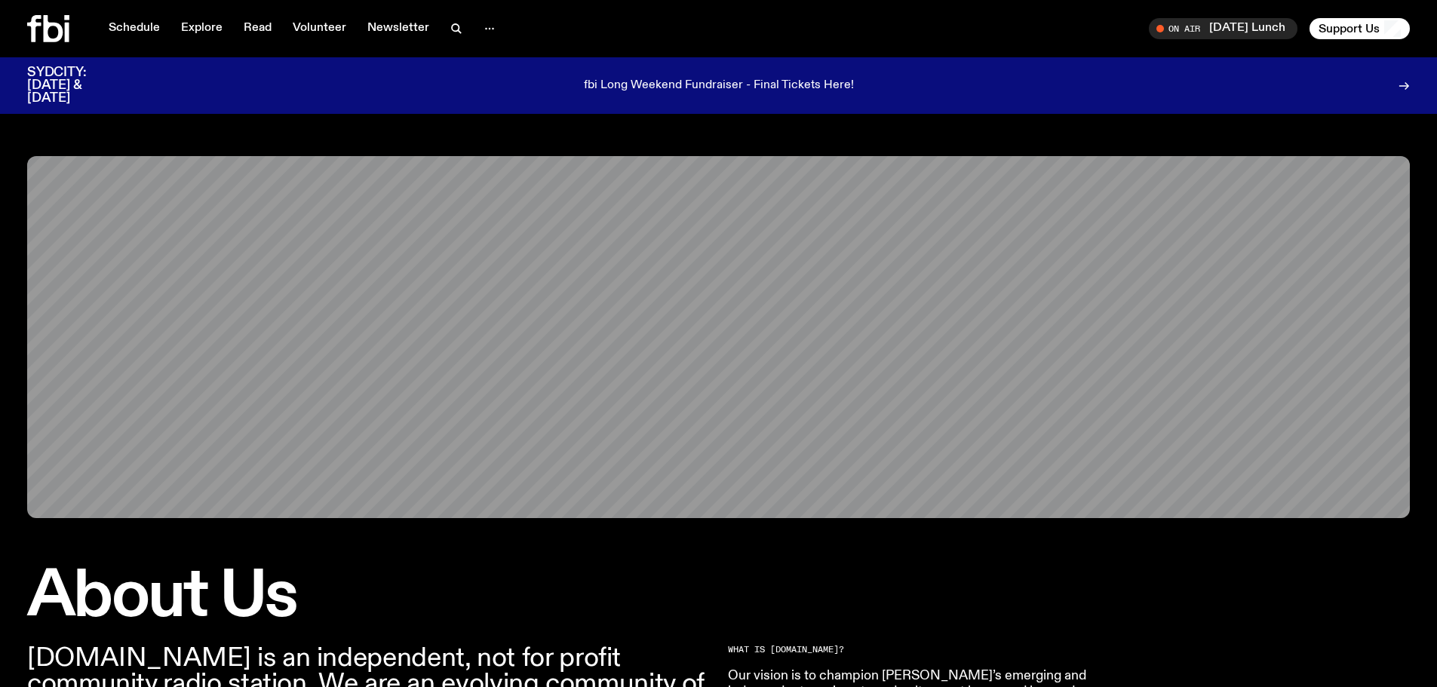 Image resolution: width=1437 pixels, height=687 pixels. I want to click on a: Volunteer, so click(319, 29).